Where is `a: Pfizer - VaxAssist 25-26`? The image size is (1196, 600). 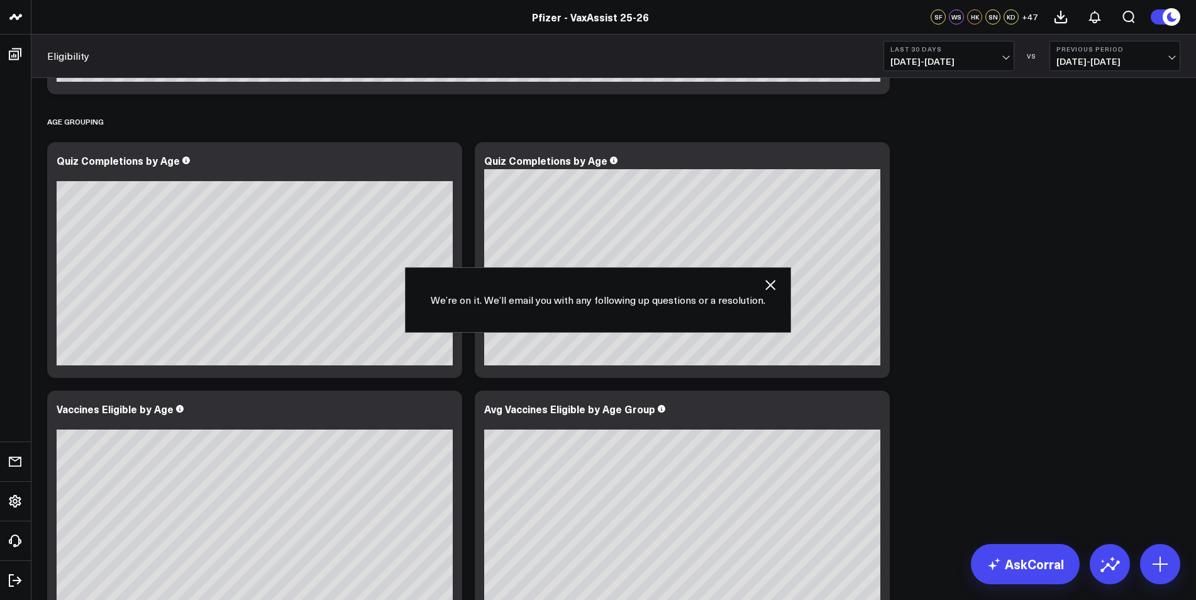
a: Pfizer - VaxAssist 25-26 is located at coordinates (591, 17).